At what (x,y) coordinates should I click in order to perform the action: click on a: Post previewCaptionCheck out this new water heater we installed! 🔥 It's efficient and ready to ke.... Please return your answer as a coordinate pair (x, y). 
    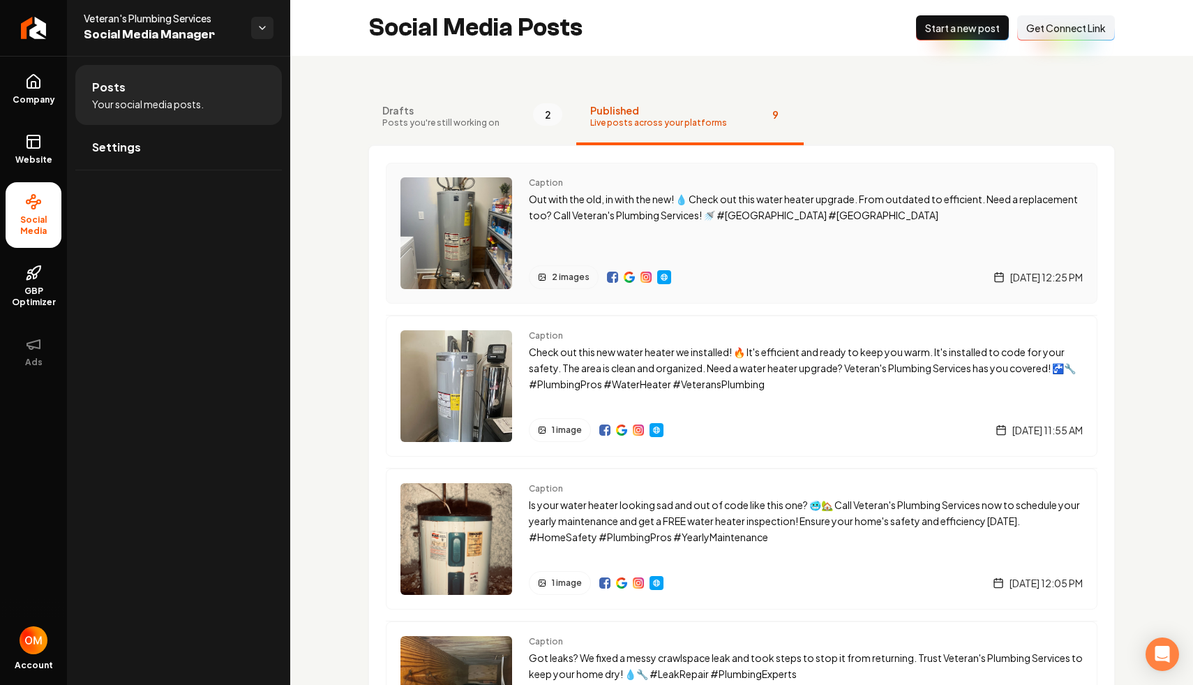
    Looking at the image, I should click on (742, 385).